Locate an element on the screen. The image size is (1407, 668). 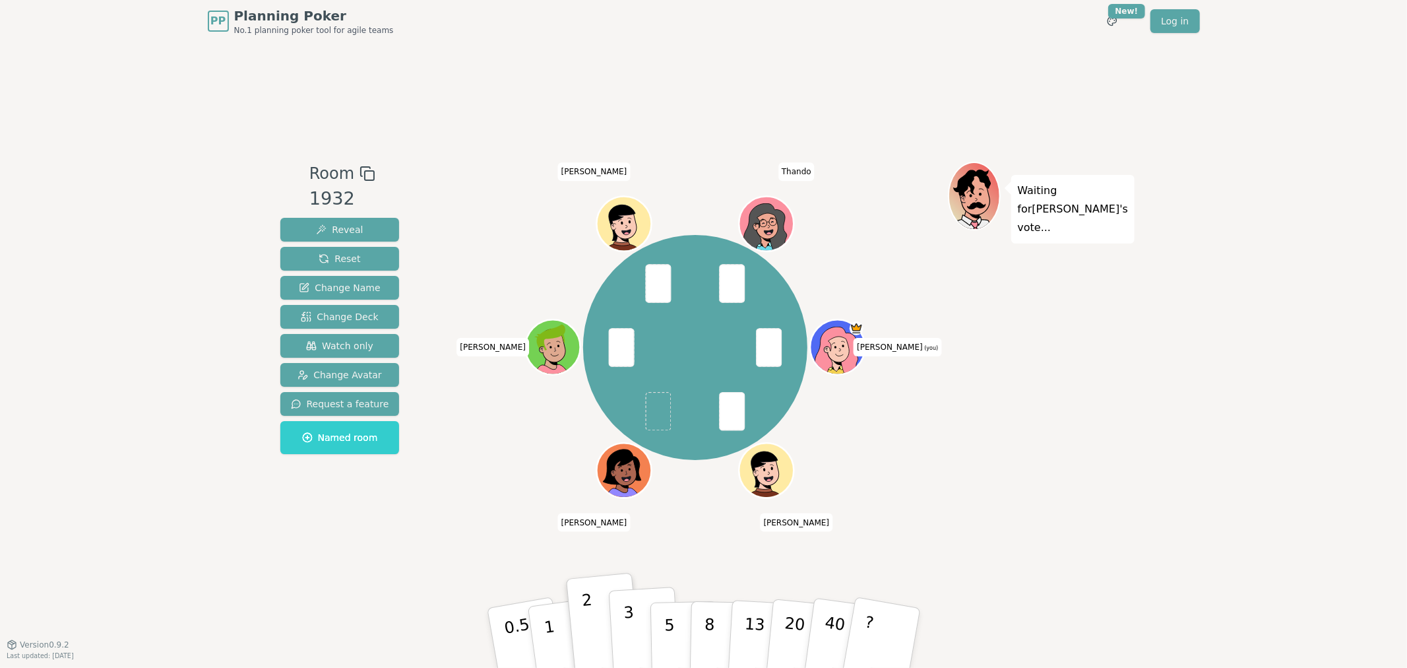
p: 2 is located at coordinates (589, 626).